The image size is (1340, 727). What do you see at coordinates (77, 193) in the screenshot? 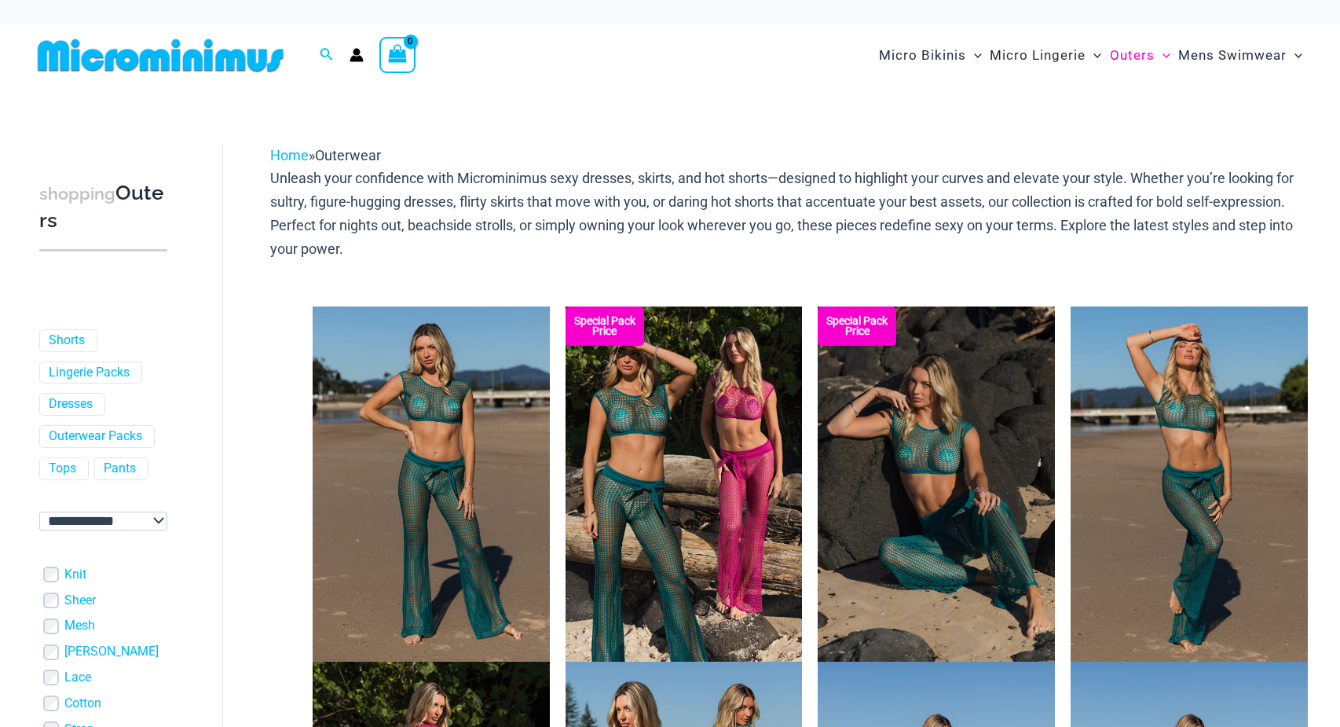
I see `span: shopping` at bounding box center [77, 193].